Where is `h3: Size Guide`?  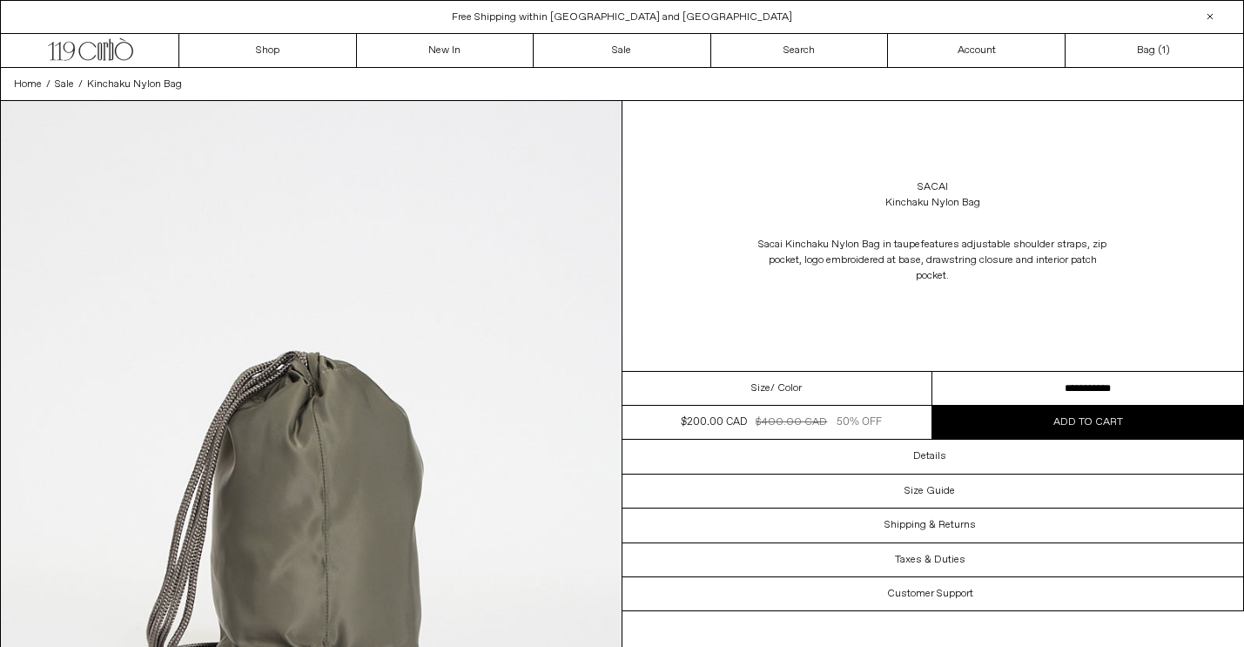
h3: Size Guide is located at coordinates (930, 491).